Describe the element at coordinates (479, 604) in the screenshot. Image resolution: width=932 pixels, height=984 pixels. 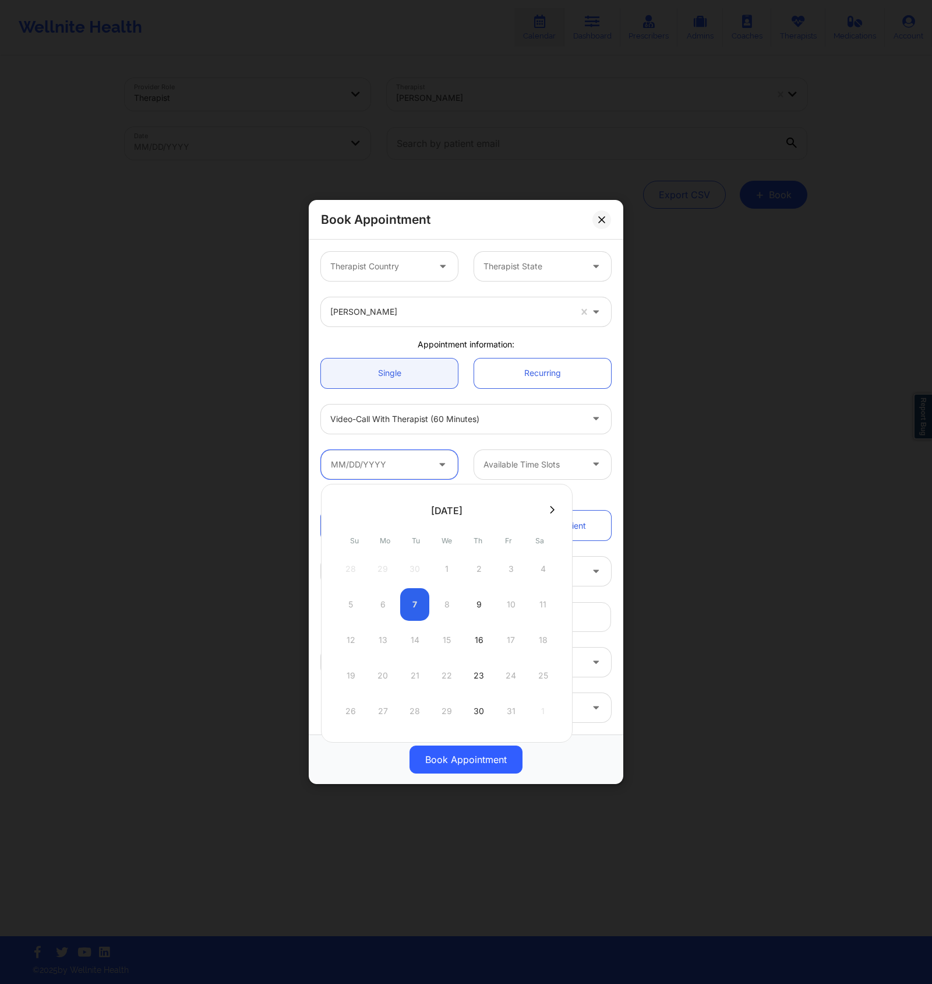
I see `div: Thu Oct 09 2025` at that location.